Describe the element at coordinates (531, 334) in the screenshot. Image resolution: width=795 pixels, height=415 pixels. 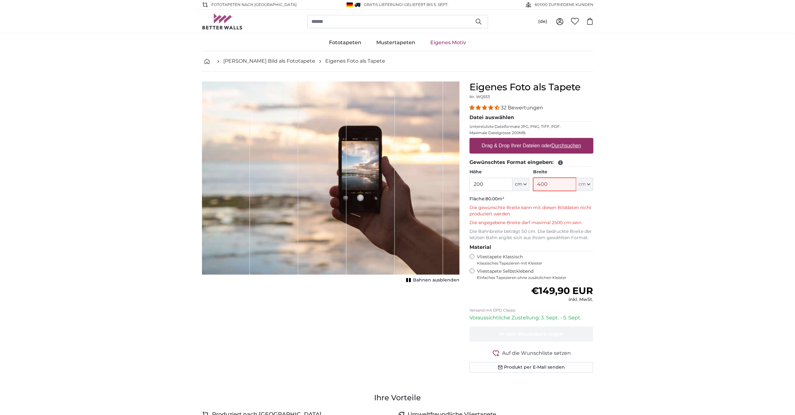
I see `button: In den Warenkorb legen` at that location.